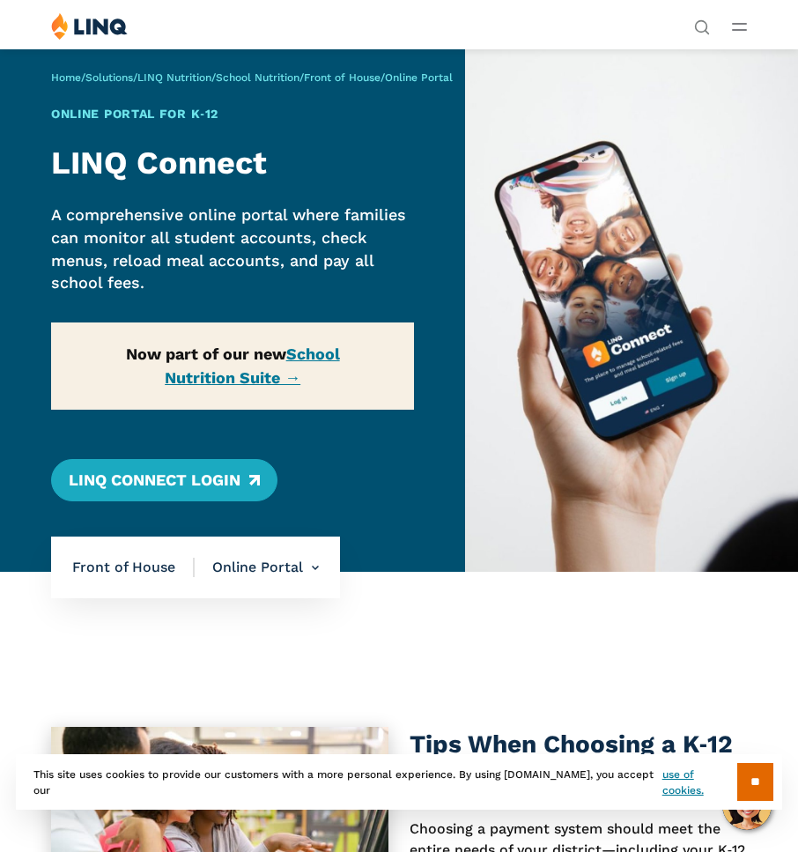 The image size is (798, 852). I want to click on a: LINQ Connect Login, so click(164, 480).